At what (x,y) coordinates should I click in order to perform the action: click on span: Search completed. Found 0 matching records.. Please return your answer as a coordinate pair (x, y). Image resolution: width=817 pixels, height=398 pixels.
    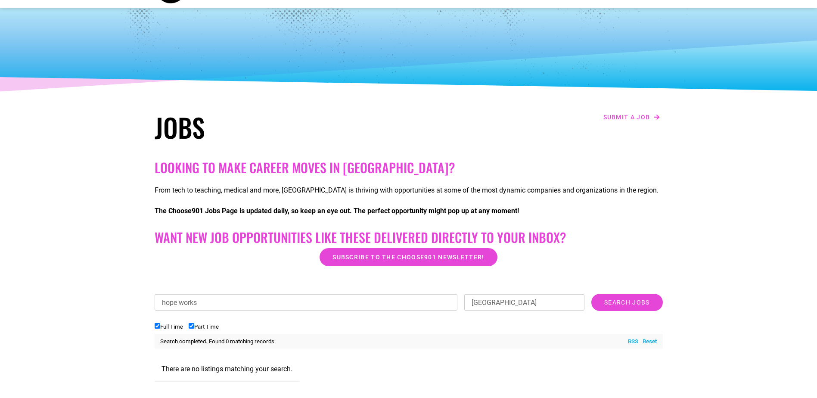
    Looking at the image, I should click on (218, 341).